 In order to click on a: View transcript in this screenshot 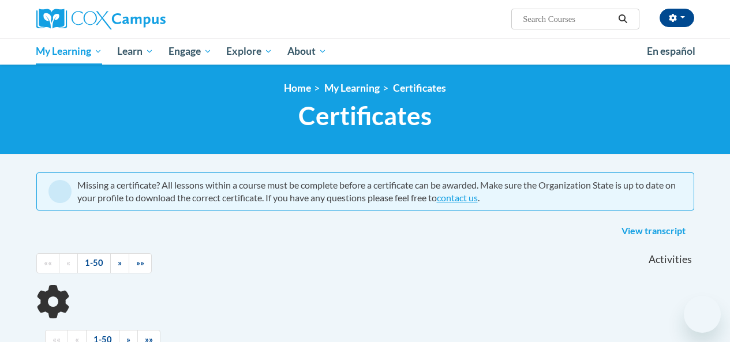, I will do `click(653, 231)`.